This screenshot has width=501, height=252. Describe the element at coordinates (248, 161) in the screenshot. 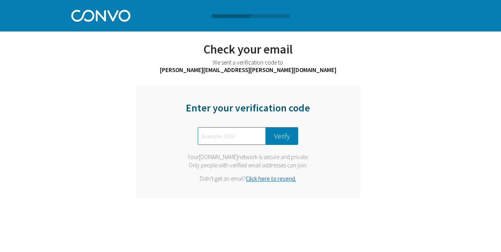

I see `div: Your network is secure and private. Only people with verified email addresses can join.` at that location.